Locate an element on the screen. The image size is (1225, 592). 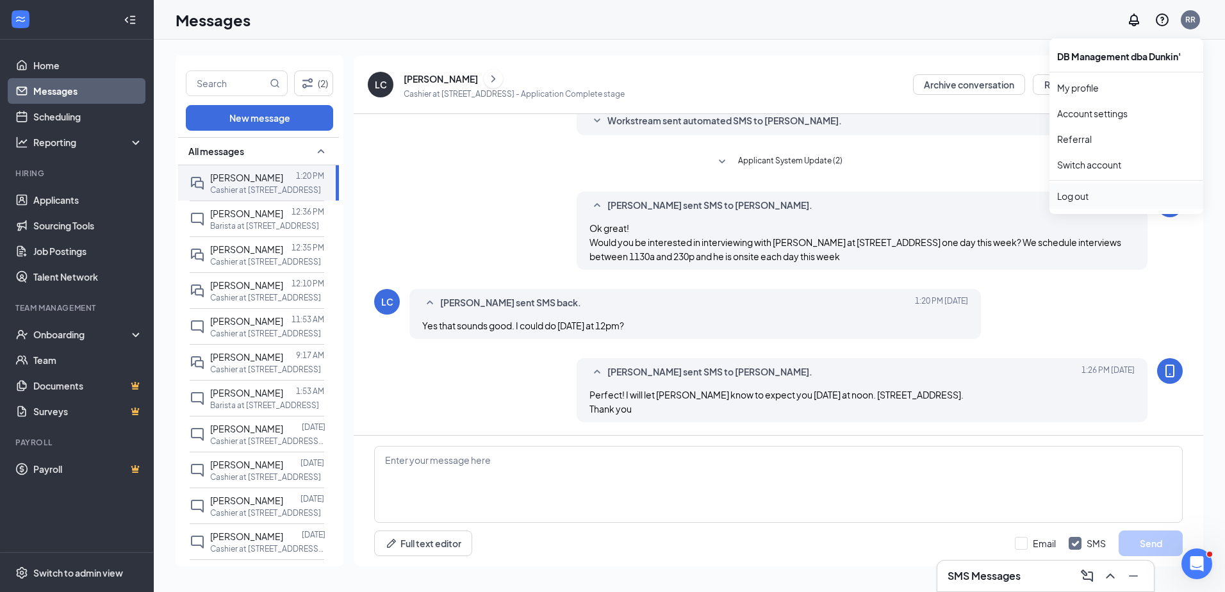
svg: Settings is located at coordinates (22, 573).